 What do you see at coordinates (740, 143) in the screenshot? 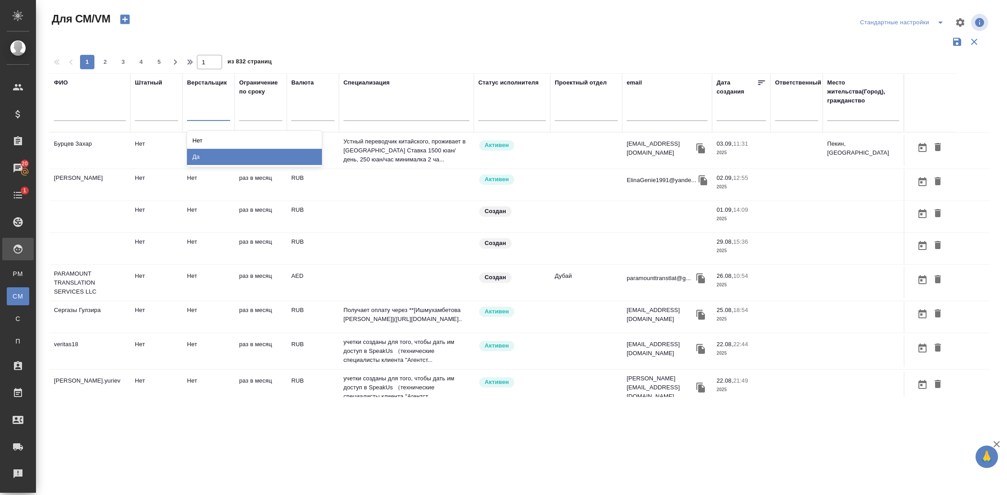
I see `p: 11:31` at bounding box center [740, 143].